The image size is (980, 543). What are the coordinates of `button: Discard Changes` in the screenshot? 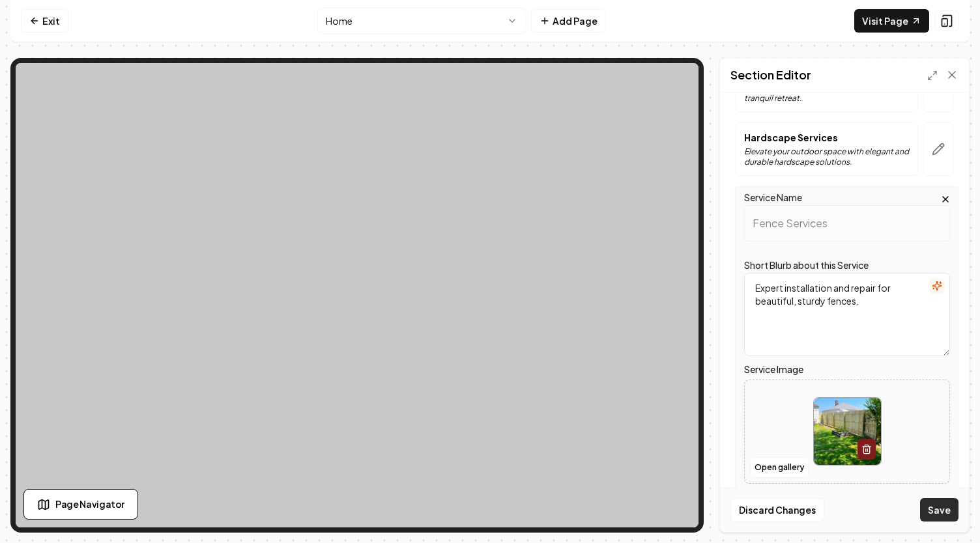 It's located at (777, 510).